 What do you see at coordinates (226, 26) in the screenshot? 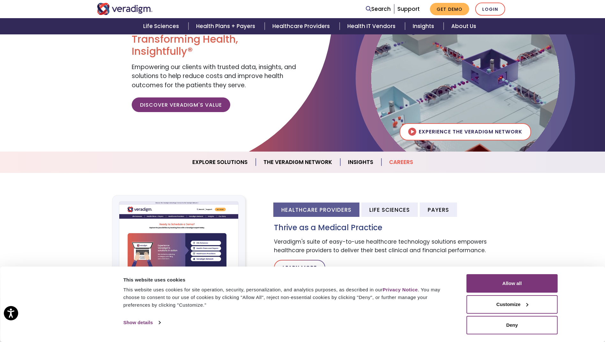
I see `a: Health Plans + Payers` at bounding box center [226, 26].